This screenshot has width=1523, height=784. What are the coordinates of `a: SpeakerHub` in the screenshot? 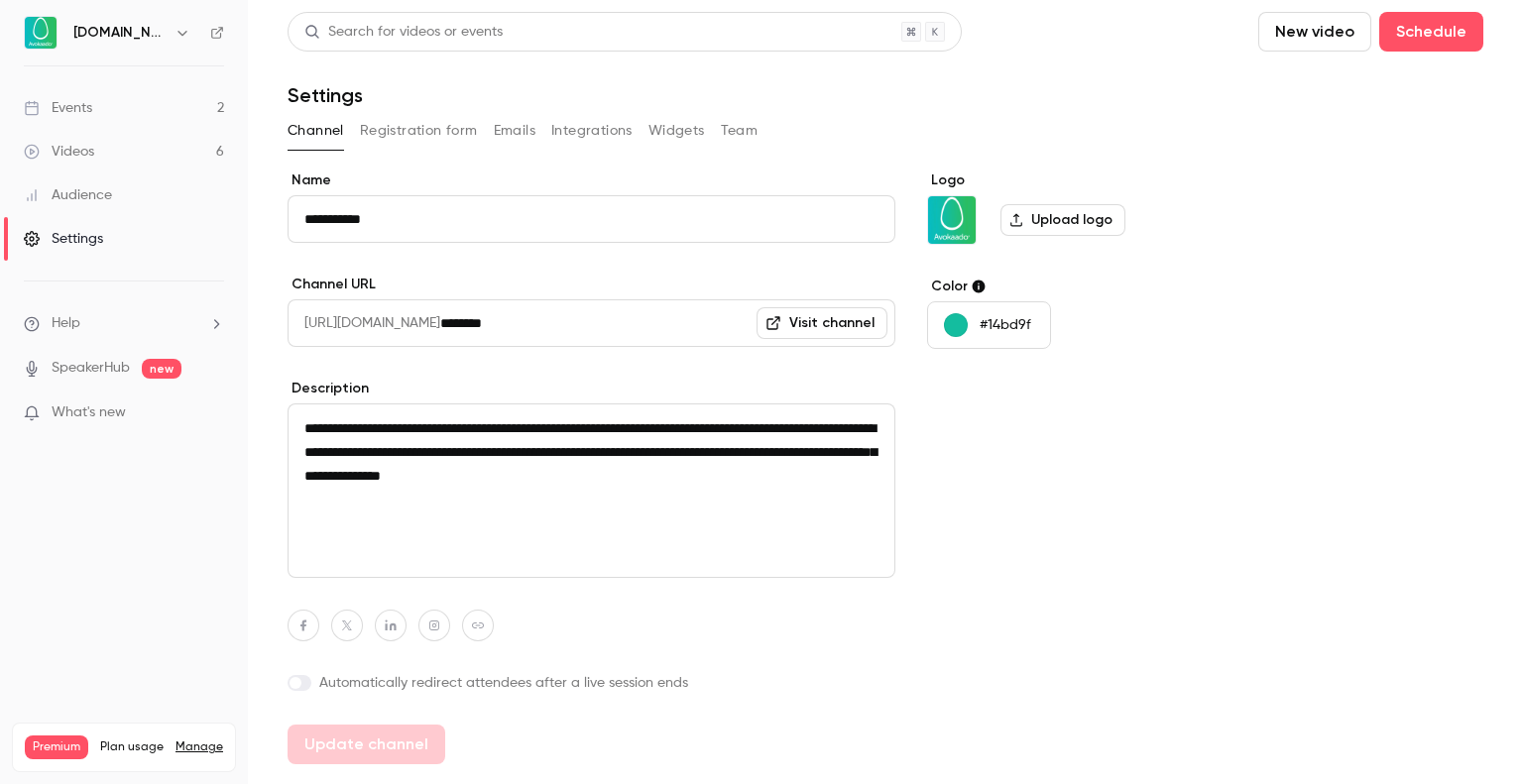 It's located at (90, 368).